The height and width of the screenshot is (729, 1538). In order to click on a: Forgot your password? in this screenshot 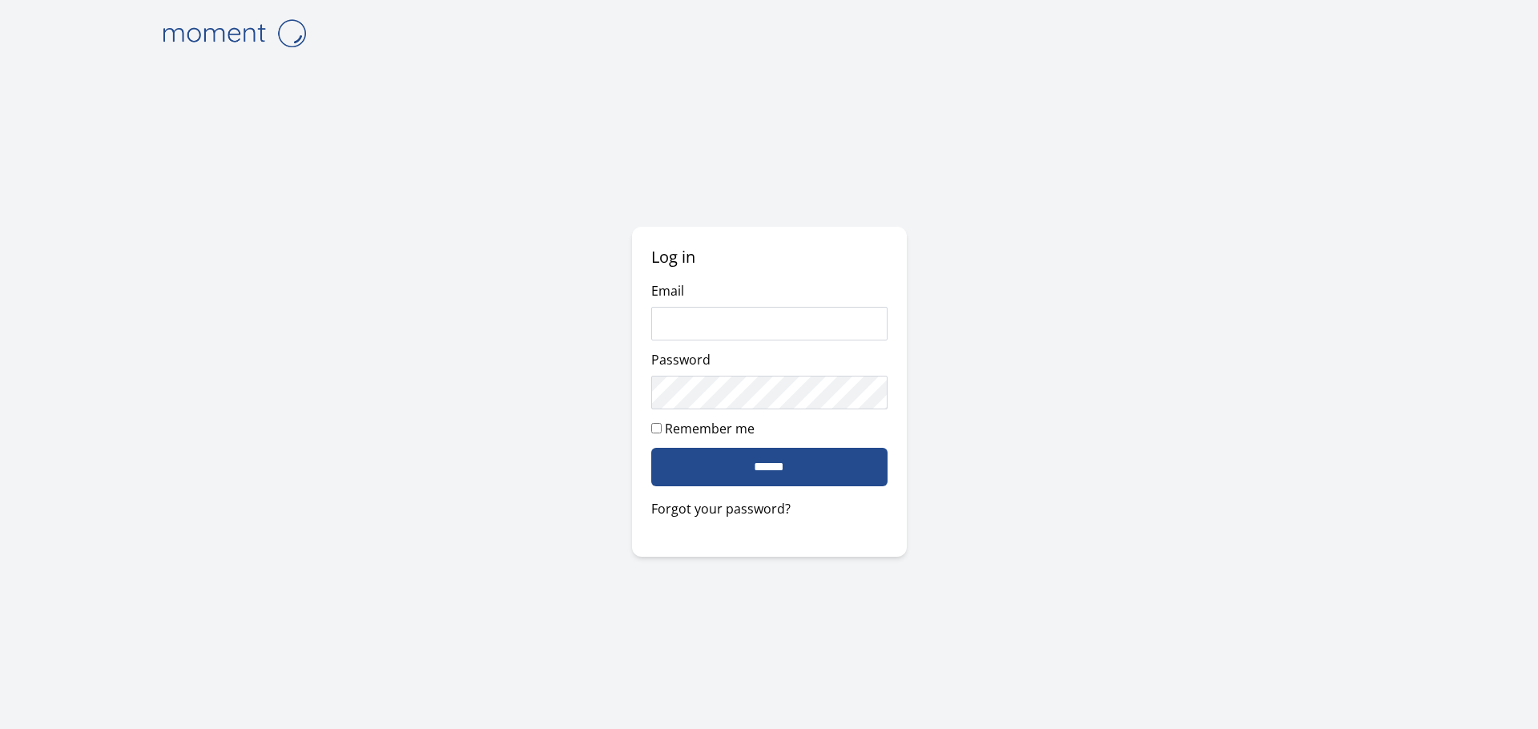, I will do `click(769, 509)`.